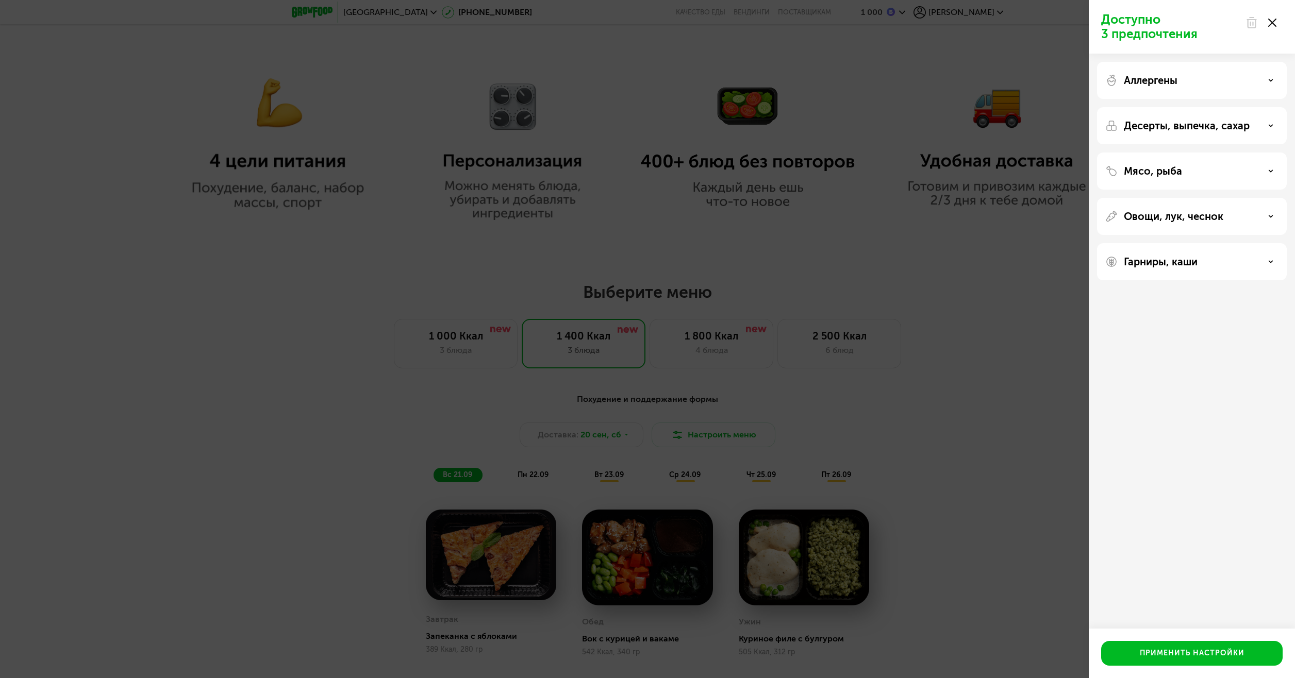 The image size is (1295, 678). Describe the element at coordinates (1150, 80) in the screenshot. I see `p: Аллергены` at that location.